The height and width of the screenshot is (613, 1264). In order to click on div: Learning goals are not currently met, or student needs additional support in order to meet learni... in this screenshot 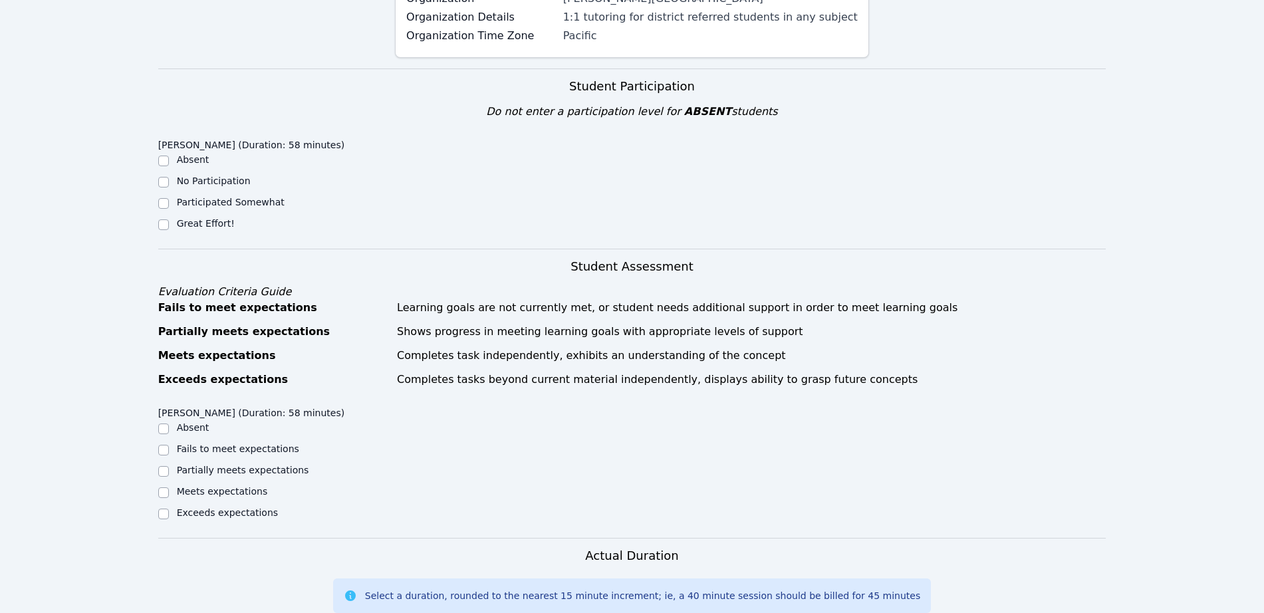, I will do `click(752, 308)`.